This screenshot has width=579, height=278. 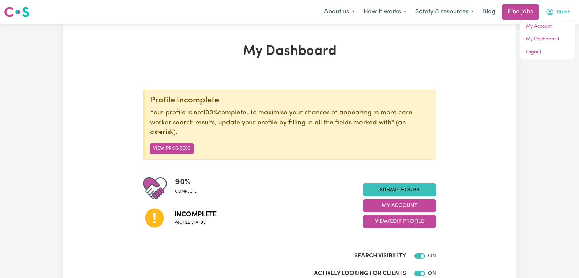 I want to click on button: Safety & resources, so click(x=445, y=12).